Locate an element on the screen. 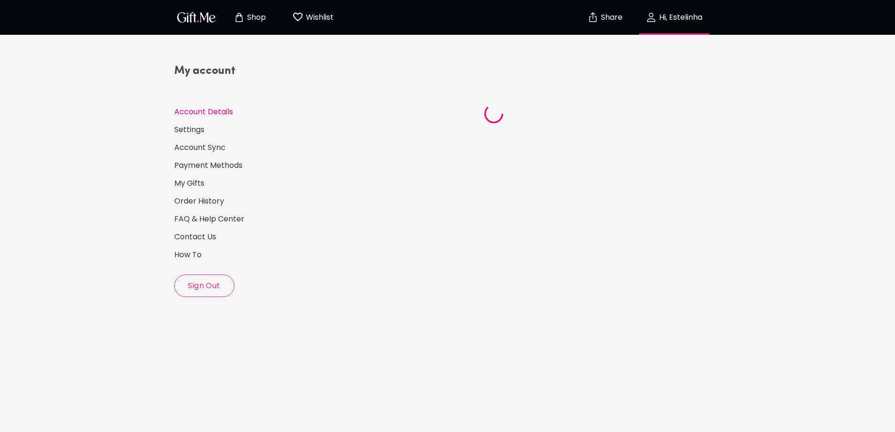 The height and width of the screenshot is (432, 895). a: Settings is located at coordinates (240, 130).